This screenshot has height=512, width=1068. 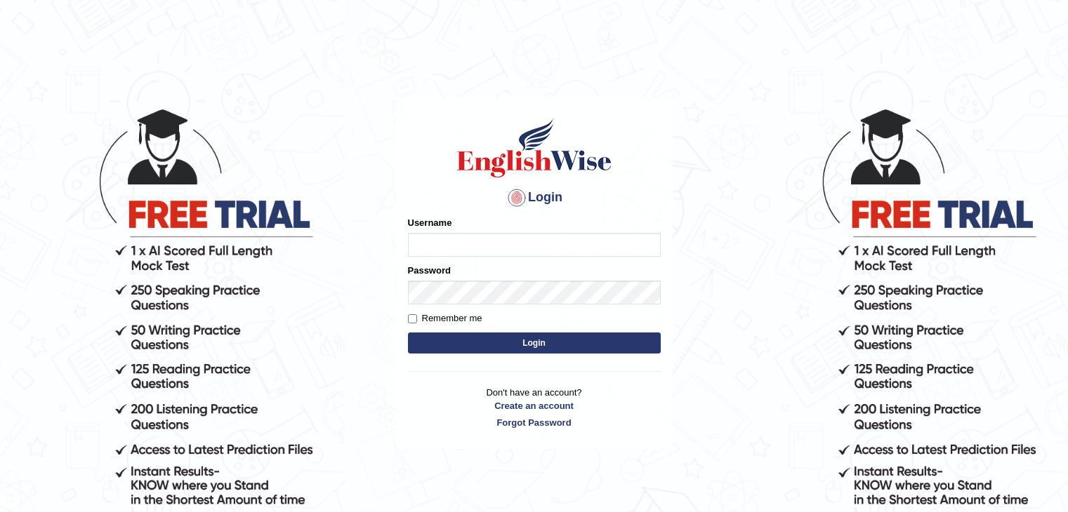 I want to click on label: Password, so click(x=429, y=270).